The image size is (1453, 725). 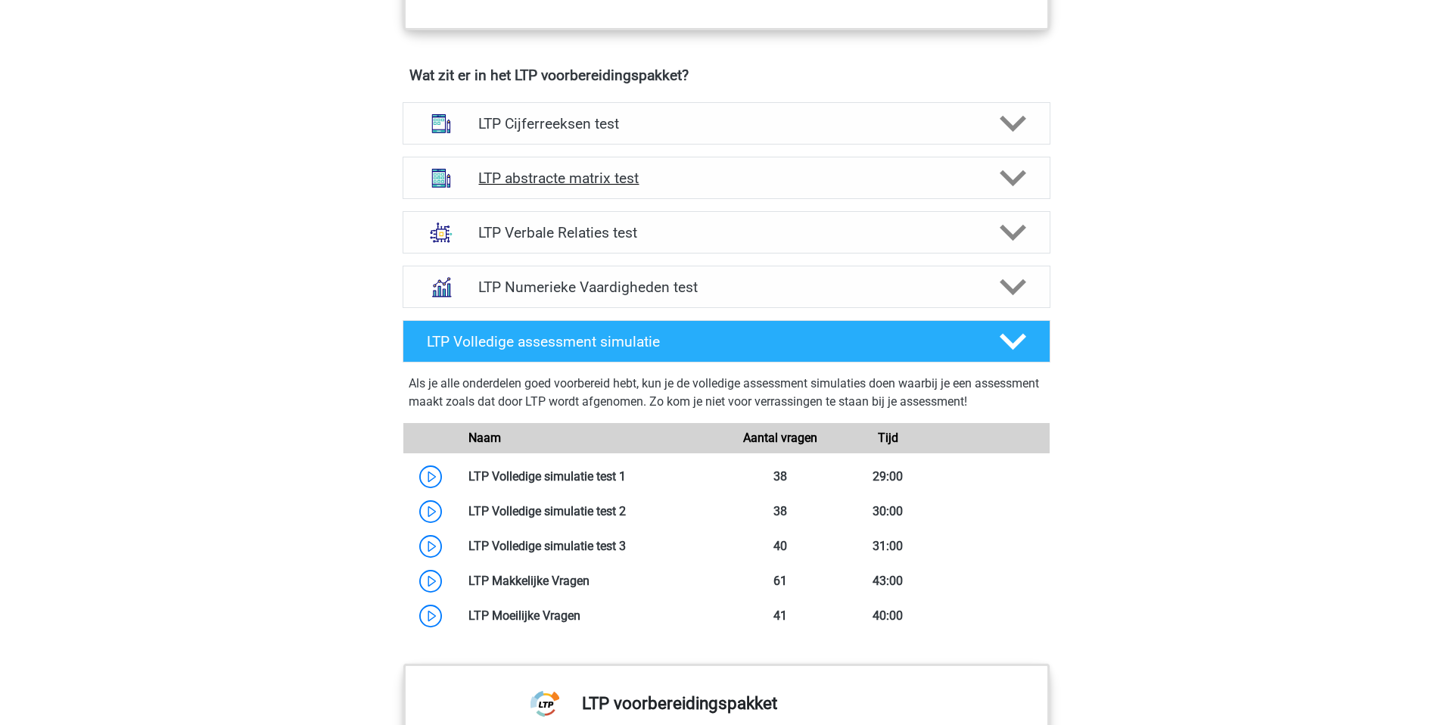 I want to click on a: numeriek redeneren LTP Numerieke Vaardigheden test, so click(x=727, y=287).